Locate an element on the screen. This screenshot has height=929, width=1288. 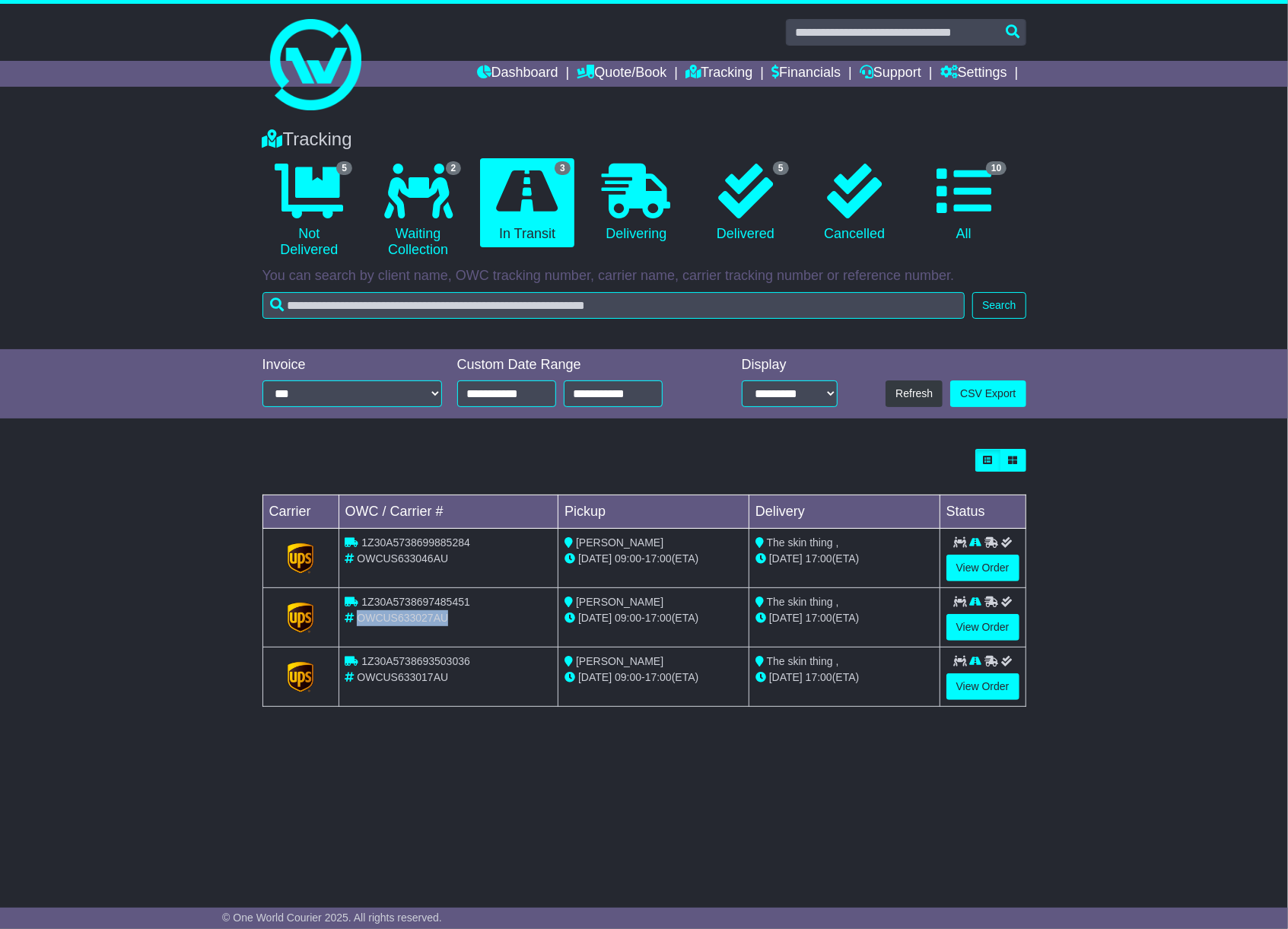
a: 10 All is located at coordinates (963, 203).